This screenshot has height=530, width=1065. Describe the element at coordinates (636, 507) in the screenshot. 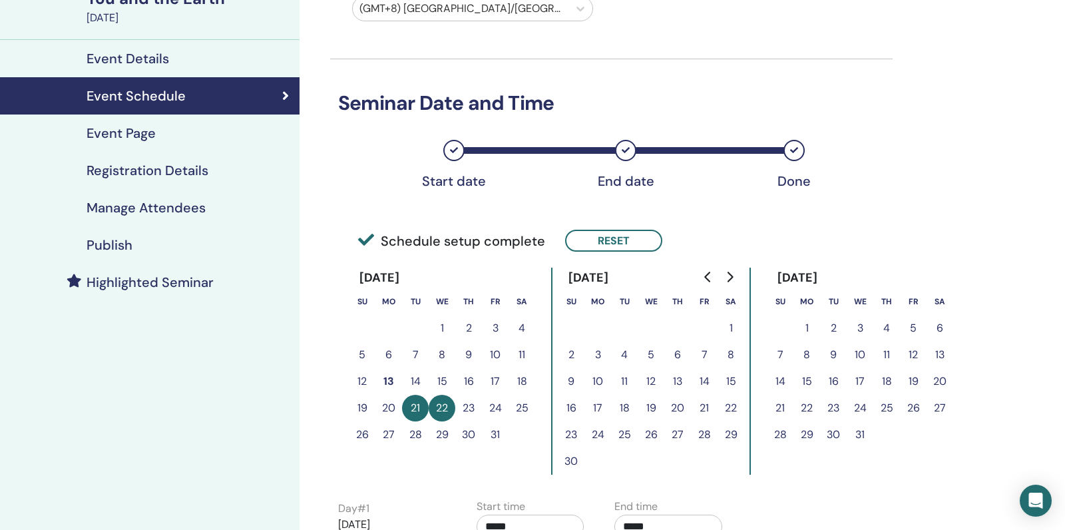

I see `label: End time` at that location.